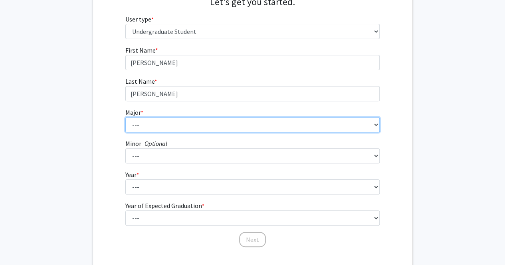 The image size is (505, 265). What do you see at coordinates (134, 113) in the screenshot?
I see `label: Major` at bounding box center [134, 113].